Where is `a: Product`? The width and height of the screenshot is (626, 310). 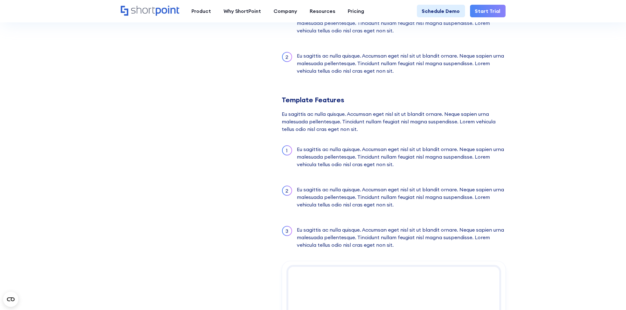
a: Product is located at coordinates (201, 11).